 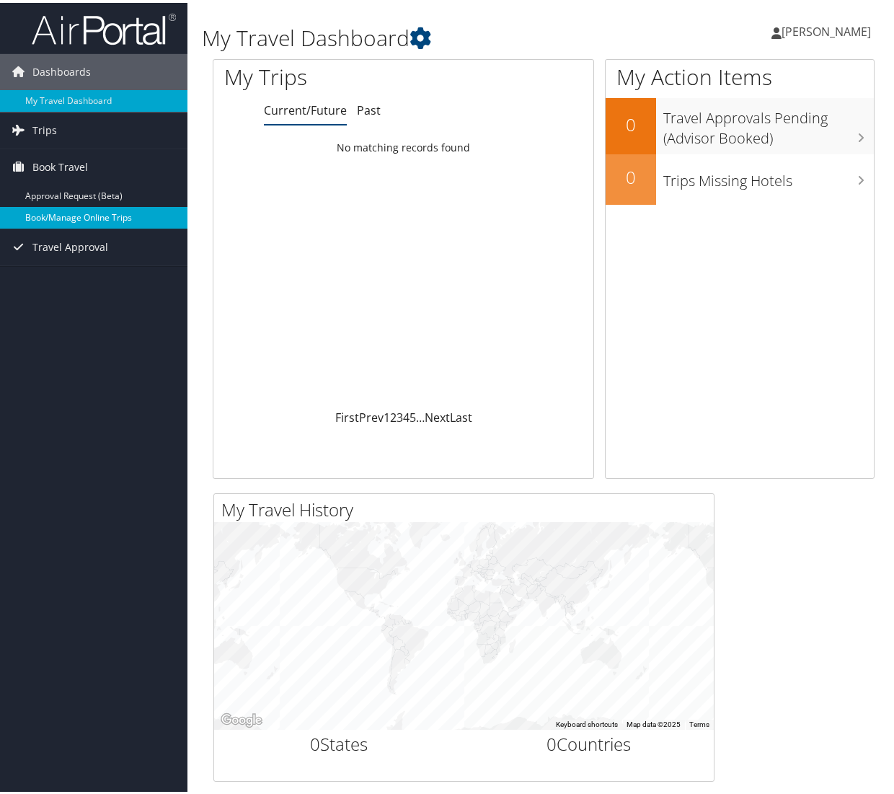 What do you see at coordinates (368, 107) in the screenshot?
I see `a: Past` at bounding box center [368, 107].